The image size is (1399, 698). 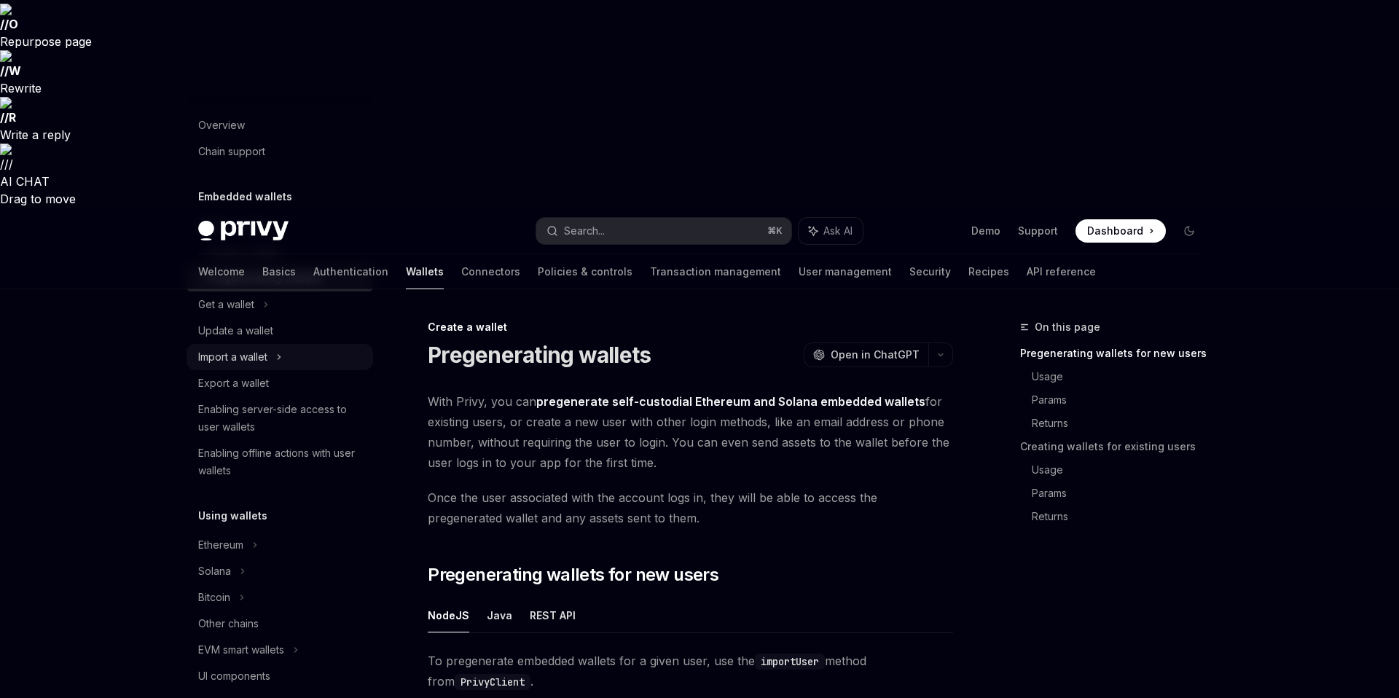 What do you see at coordinates (490, 272) in the screenshot?
I see `a: Connectors` at bounding box center [490, 272].